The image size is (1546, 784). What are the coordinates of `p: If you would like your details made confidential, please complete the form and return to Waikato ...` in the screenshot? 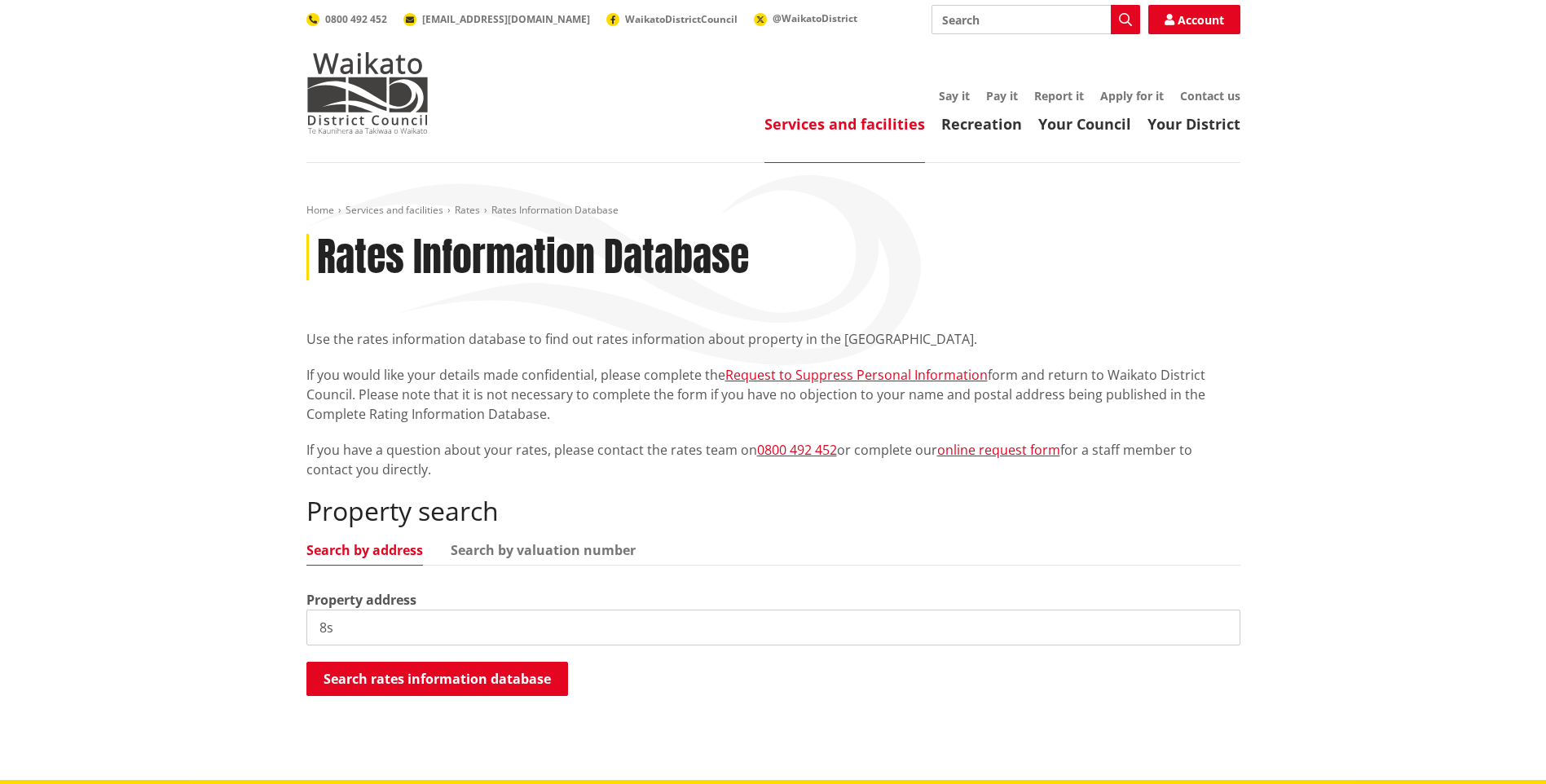 It's located at (773, 394).